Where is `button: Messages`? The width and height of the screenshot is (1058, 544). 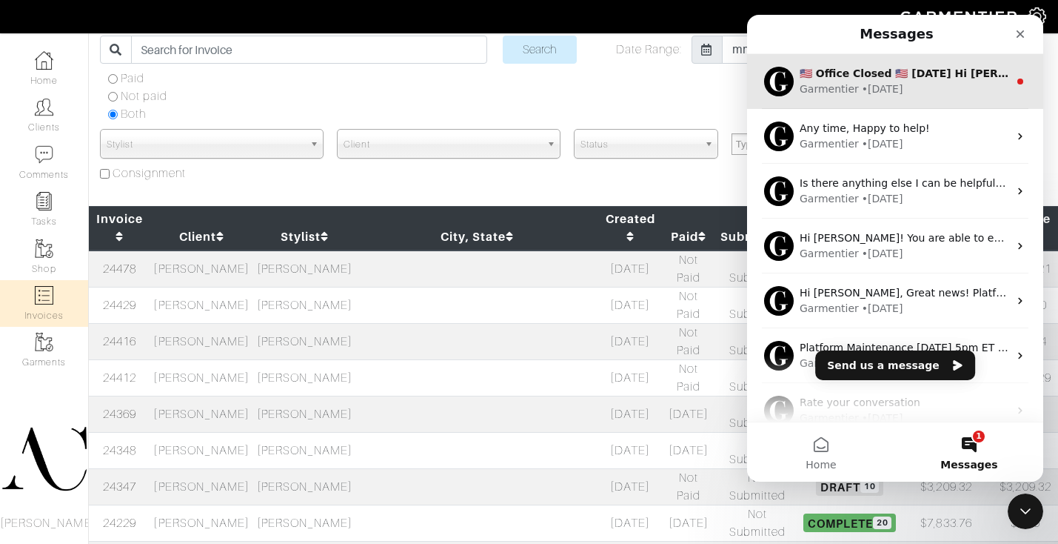 button: Messages is located at coordinates (222, 437).